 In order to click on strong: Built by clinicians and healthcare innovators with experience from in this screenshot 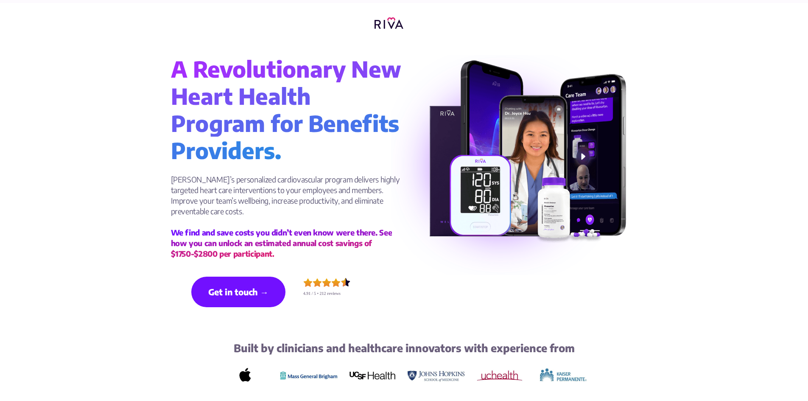, I will do `click(404, 348)`.